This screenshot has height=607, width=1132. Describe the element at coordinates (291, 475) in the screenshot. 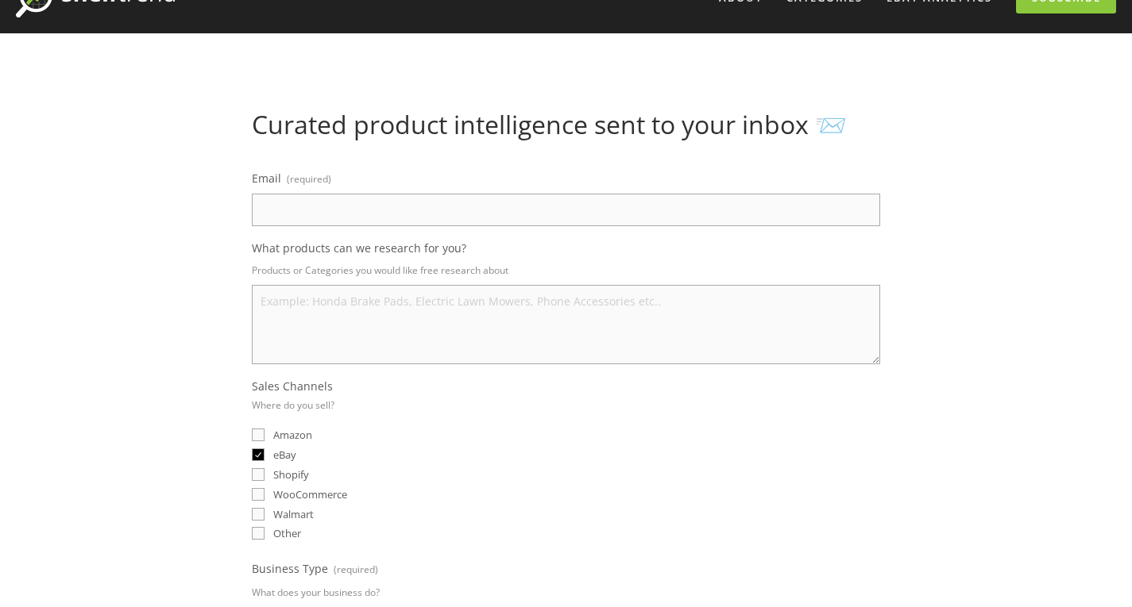

I see `span: Shopify` at that location.